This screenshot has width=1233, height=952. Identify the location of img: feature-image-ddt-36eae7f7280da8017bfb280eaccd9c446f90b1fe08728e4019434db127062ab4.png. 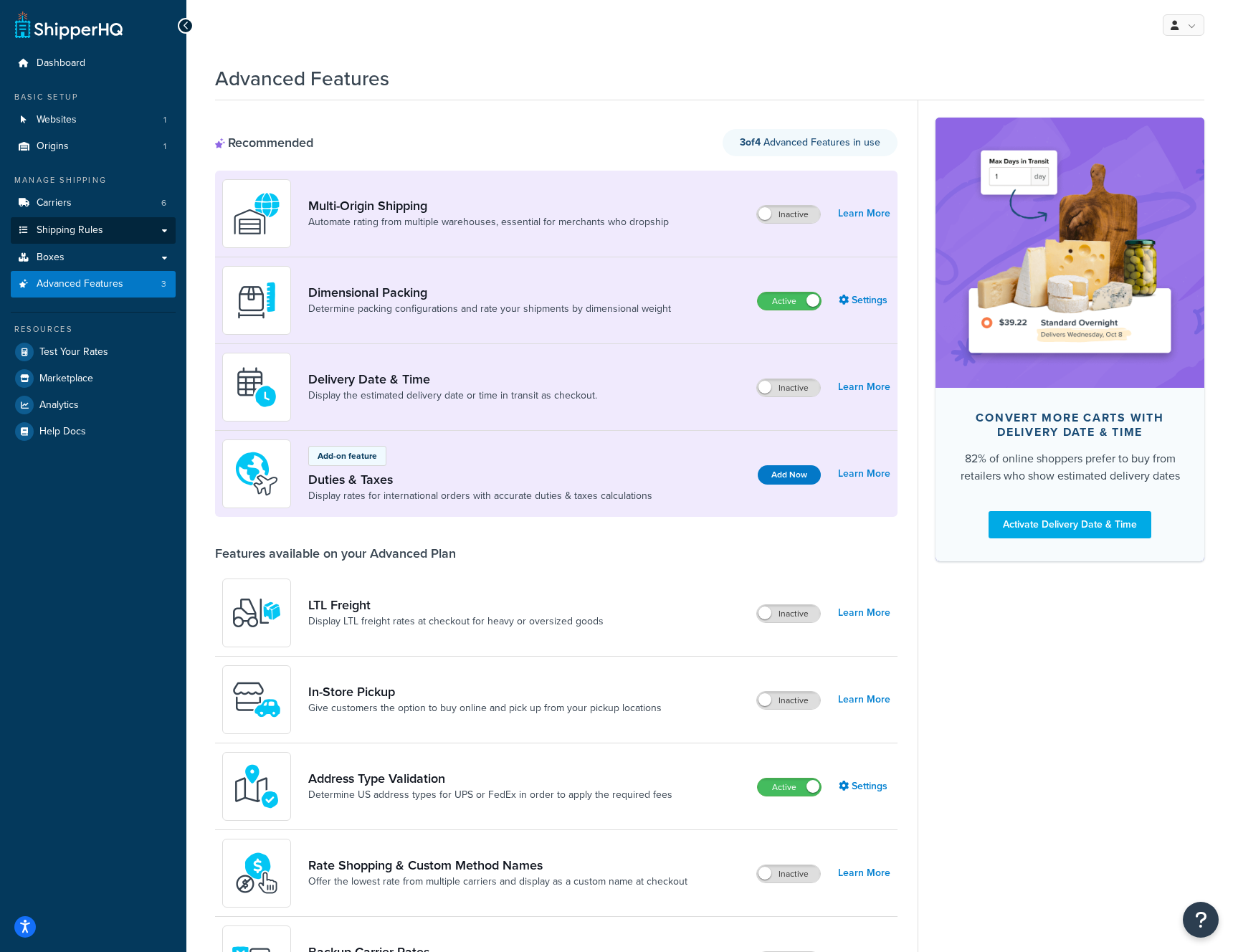
(1070, 252).